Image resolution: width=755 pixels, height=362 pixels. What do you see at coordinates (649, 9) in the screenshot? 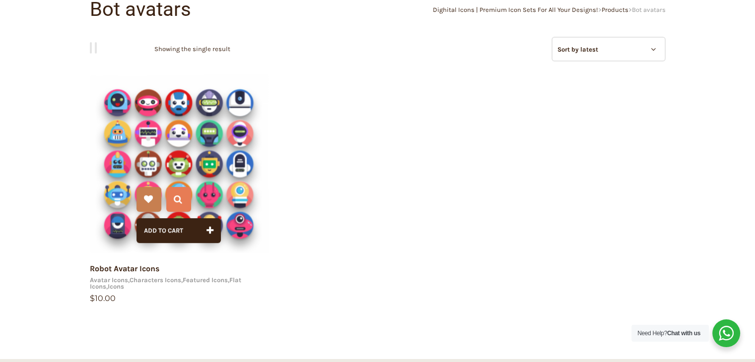
I see `span: Bot avatars` at bounding box center [649, 9].